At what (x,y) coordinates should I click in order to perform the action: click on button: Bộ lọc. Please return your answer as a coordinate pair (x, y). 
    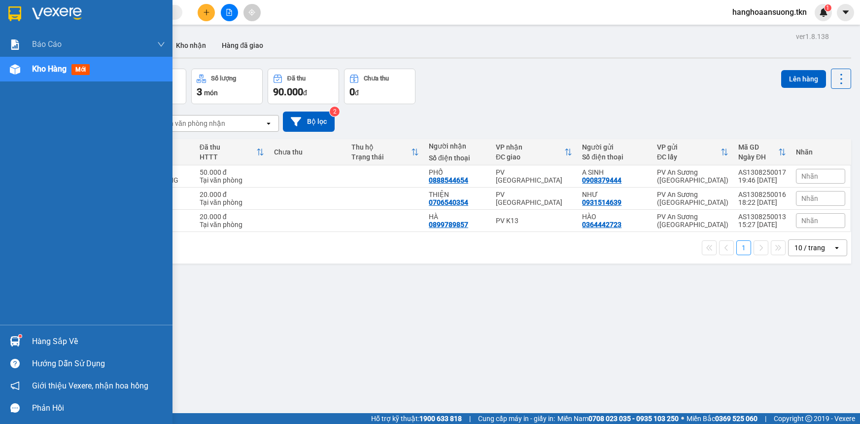
    Looking at the image, I should click on (309, 121).